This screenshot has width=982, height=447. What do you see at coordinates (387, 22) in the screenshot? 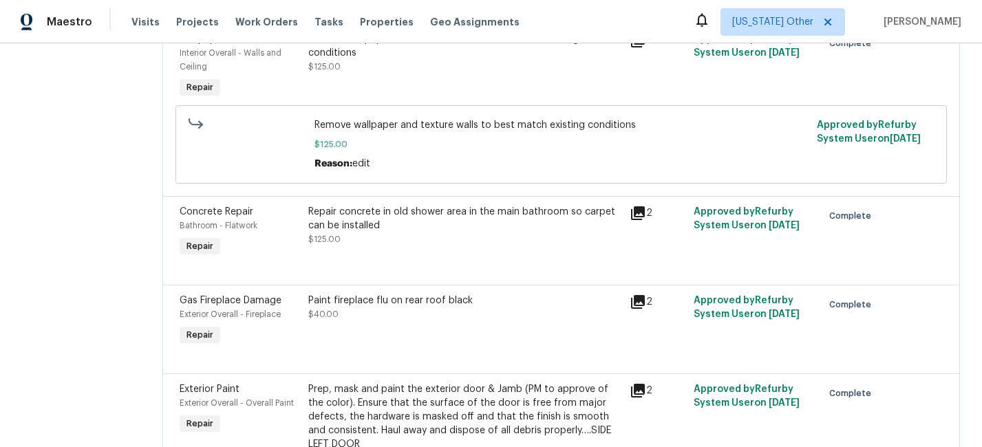
I see `span: Properties` at bounding box center [387, 22].